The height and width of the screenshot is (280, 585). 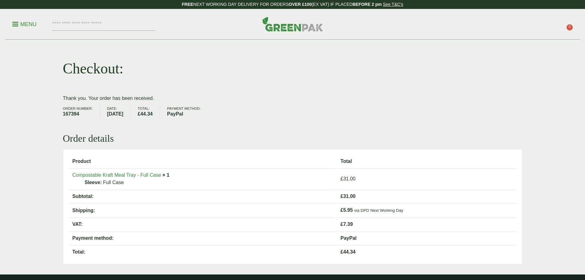 I want to click on td: PayPal, so click(x=426, y=238).